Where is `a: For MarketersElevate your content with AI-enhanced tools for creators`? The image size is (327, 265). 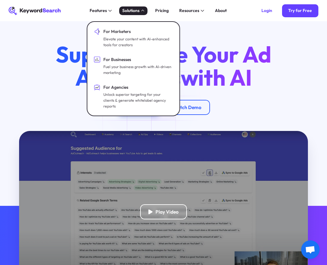
a: For MarketersElevate your content with AI-enhanced tools for creators is located at coordinates (134, 38).